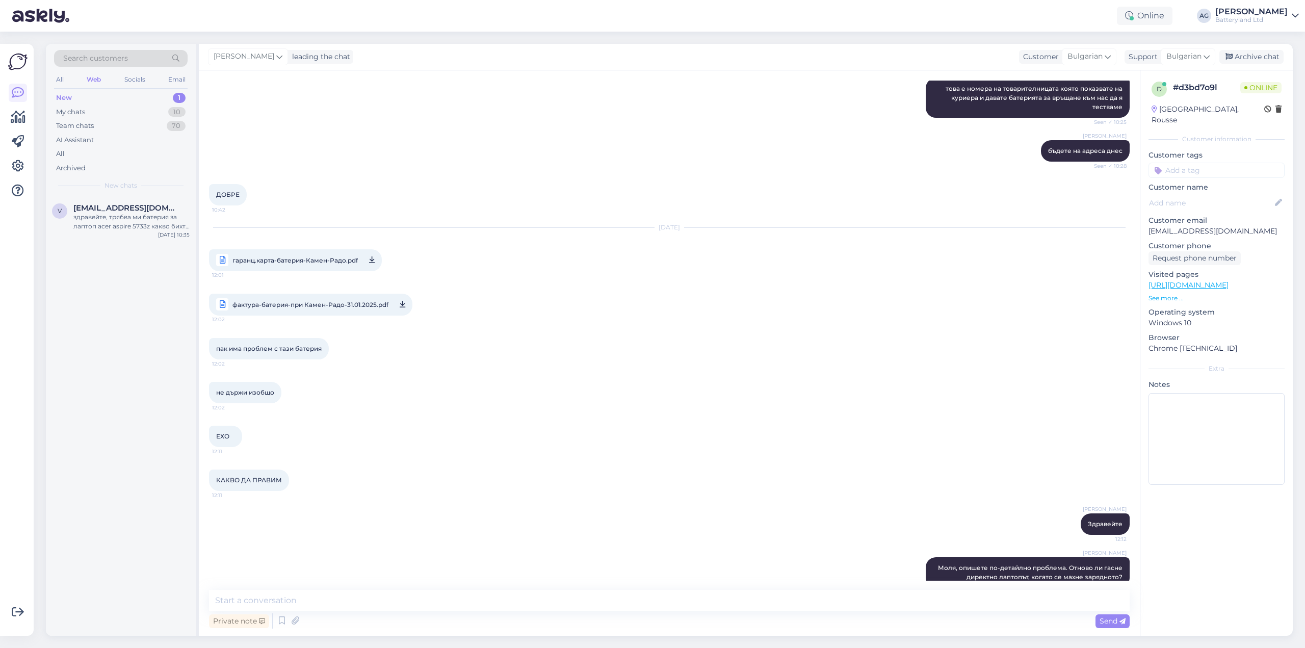 The width and height of the screenshot is (1305, 648). I want to click on div: AI Assistant, so click(75, 140).